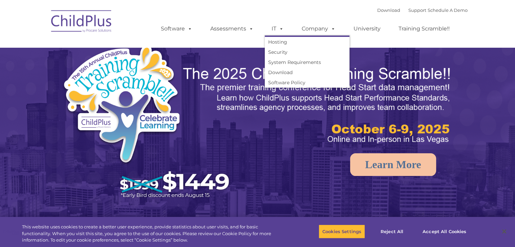  I want to click on a: Security, so click(307, 52).